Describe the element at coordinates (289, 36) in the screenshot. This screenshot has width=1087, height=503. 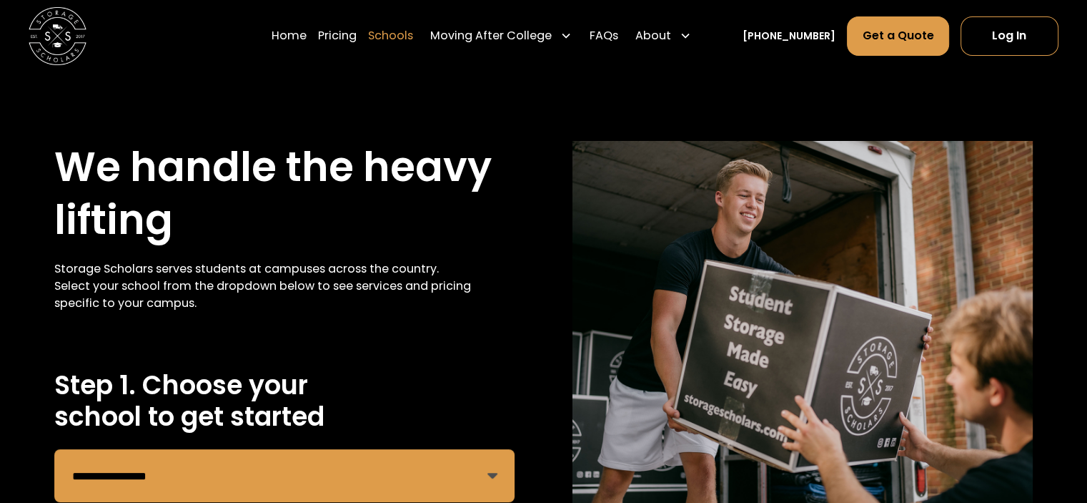
I see `a: Home` at that location.